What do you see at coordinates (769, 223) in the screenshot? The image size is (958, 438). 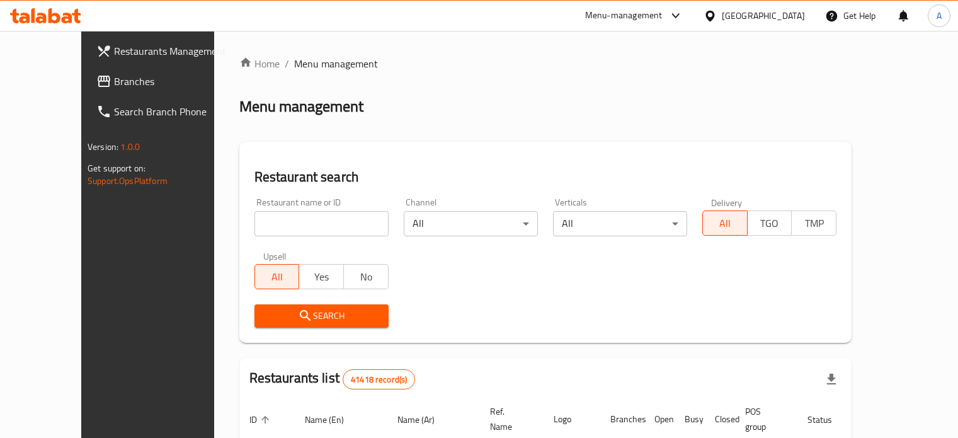 I see `button: TGO` at bounding box center [769, 223].